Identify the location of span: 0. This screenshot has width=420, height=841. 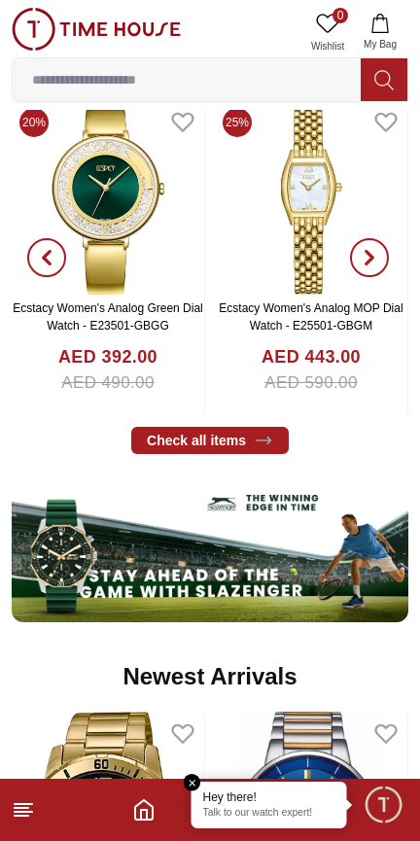
(340, 16).